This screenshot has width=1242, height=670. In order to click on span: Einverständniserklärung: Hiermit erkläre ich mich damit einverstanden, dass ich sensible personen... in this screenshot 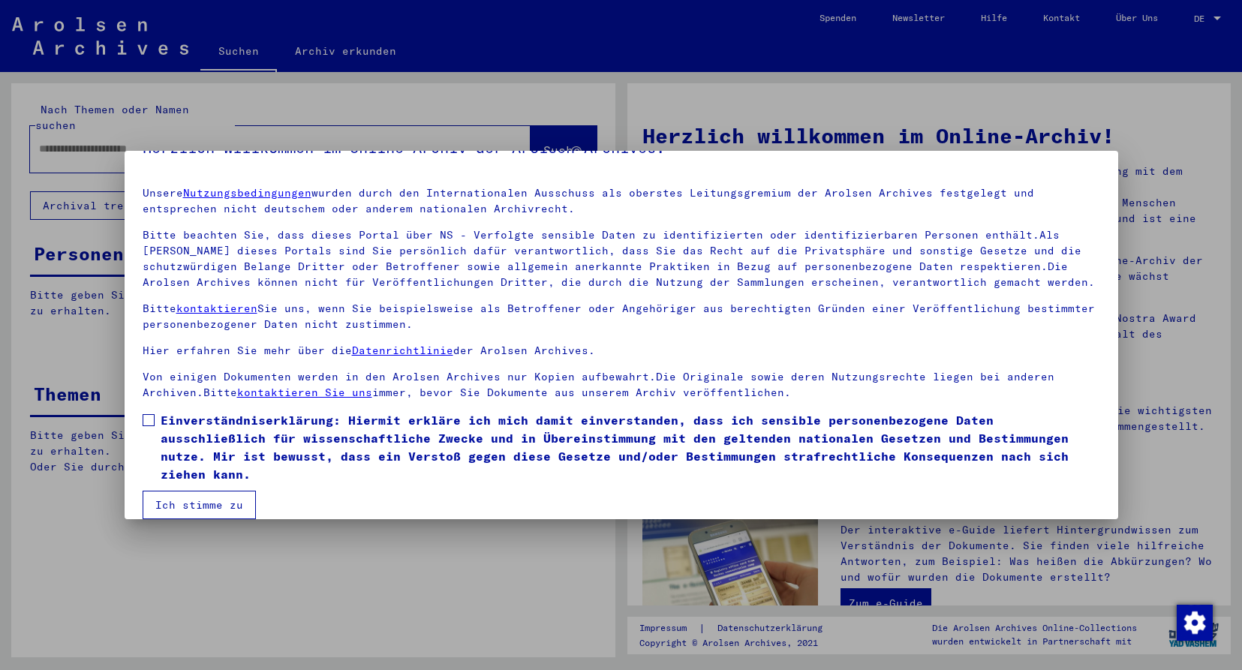, I will do `click(631, 447)`.